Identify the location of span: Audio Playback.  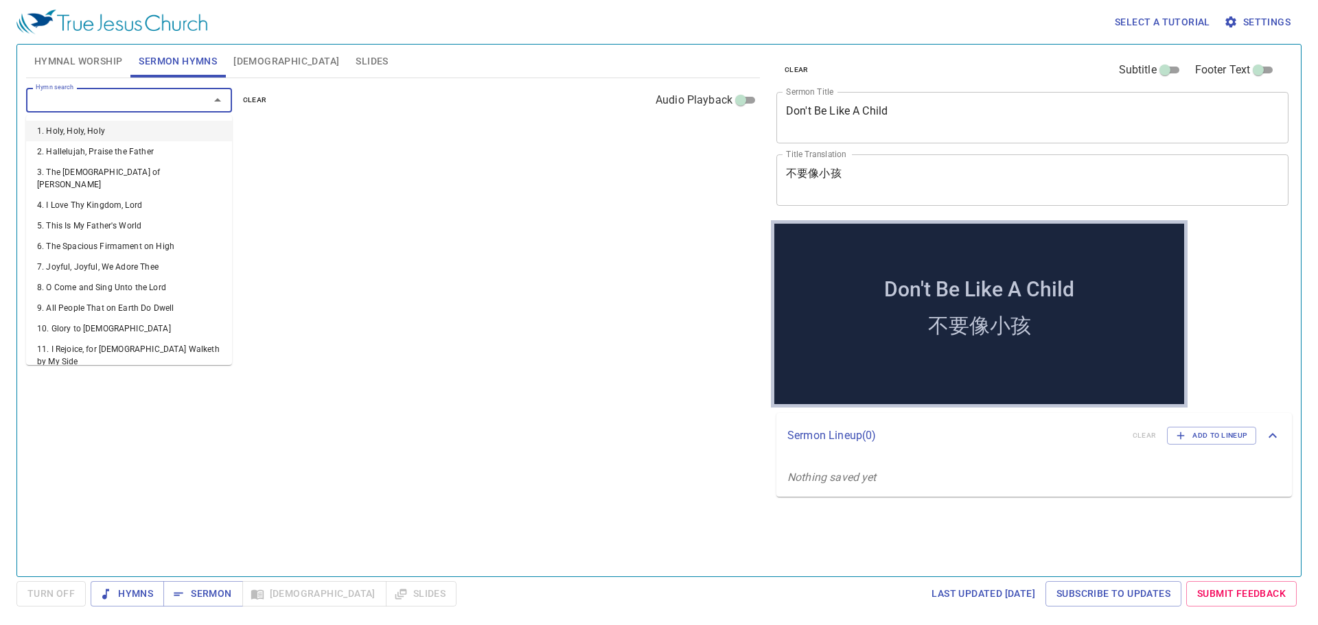
(694, 100).